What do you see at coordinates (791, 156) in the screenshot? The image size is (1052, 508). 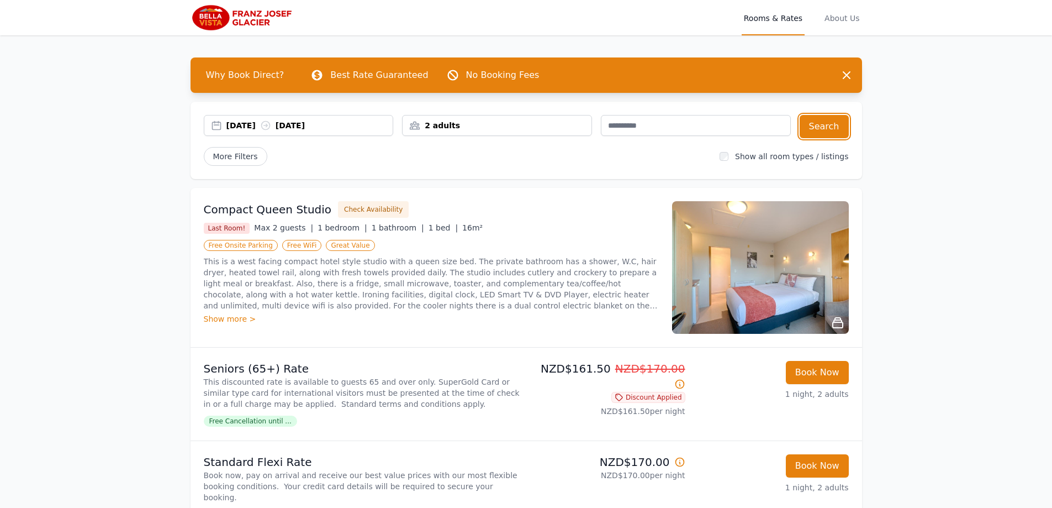 I see `label: Show all room types / listings` at bounding box center [791, 156].